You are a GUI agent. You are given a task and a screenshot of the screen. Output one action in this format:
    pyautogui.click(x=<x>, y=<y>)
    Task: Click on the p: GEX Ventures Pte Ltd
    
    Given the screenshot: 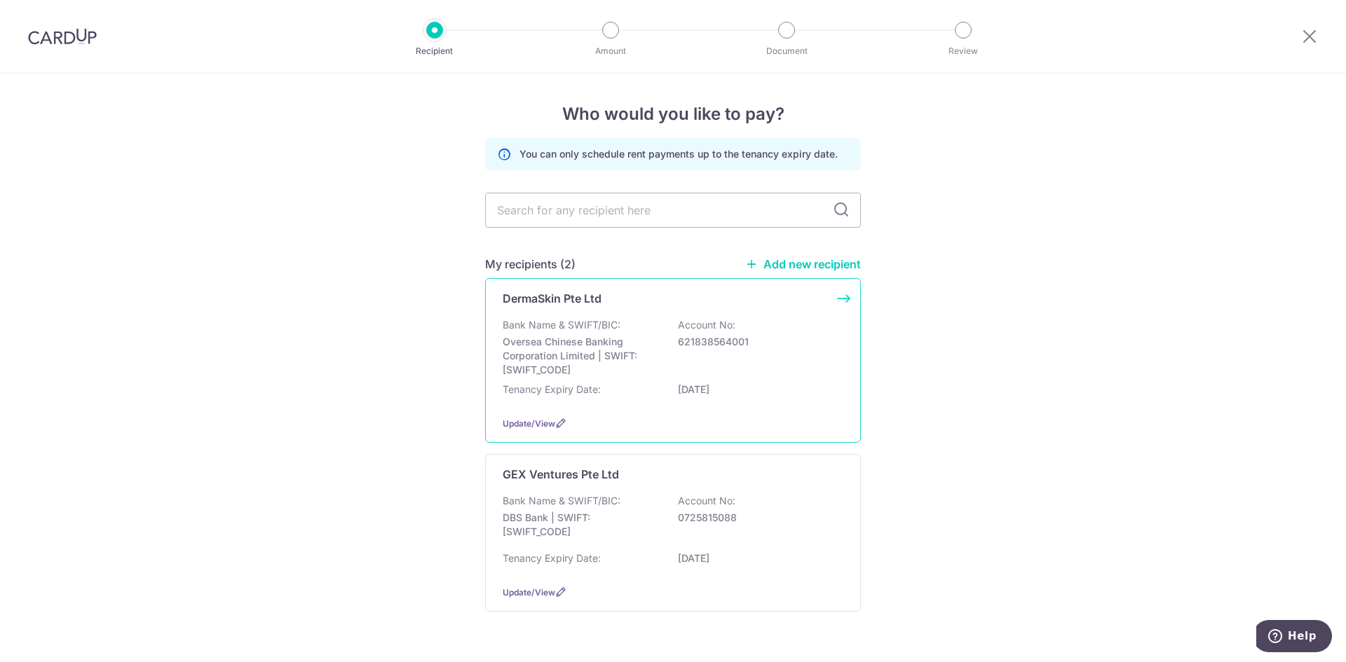 What is the action you would take?
    pyautogui.click(x=561, y=475)
    